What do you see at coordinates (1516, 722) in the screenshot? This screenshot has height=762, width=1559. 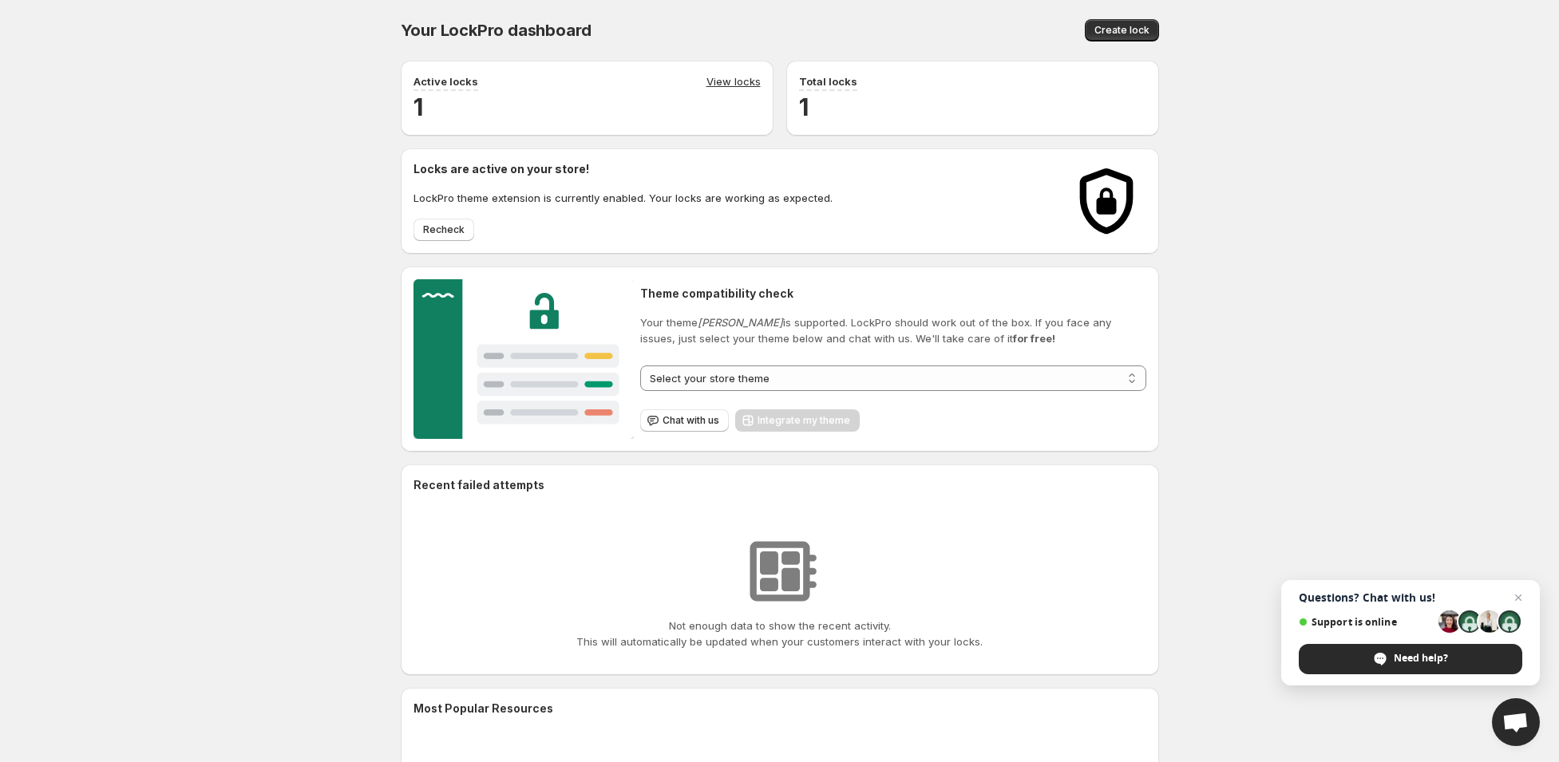 I see `div: Open chat` at bounding box center [1516, 722].